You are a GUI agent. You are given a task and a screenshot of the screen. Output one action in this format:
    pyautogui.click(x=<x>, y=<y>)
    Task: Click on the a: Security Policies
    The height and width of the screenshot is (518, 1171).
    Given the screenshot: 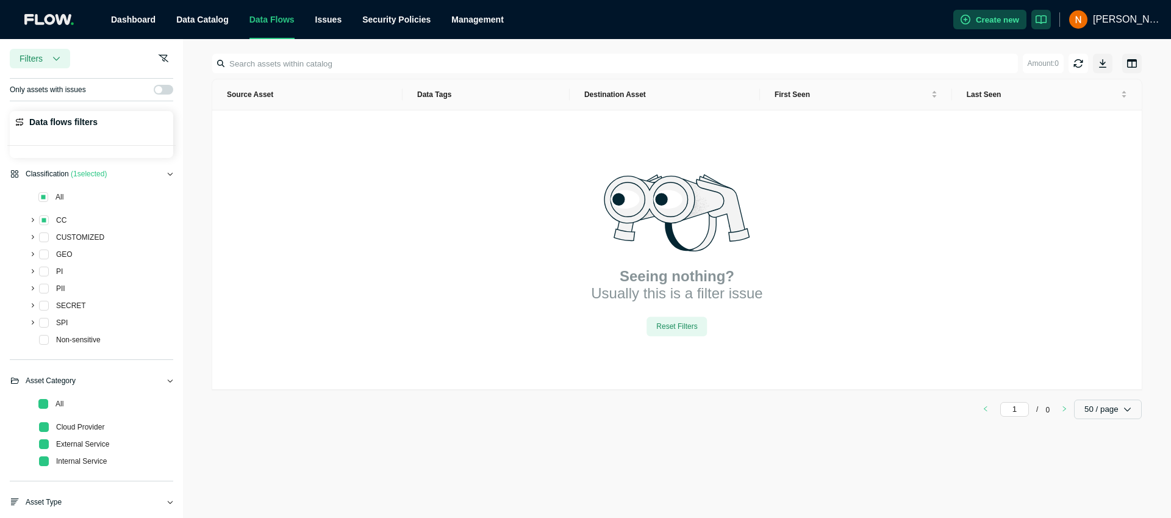 What is the action you would take?
    pyautogui.click(x=397, y=20)
    